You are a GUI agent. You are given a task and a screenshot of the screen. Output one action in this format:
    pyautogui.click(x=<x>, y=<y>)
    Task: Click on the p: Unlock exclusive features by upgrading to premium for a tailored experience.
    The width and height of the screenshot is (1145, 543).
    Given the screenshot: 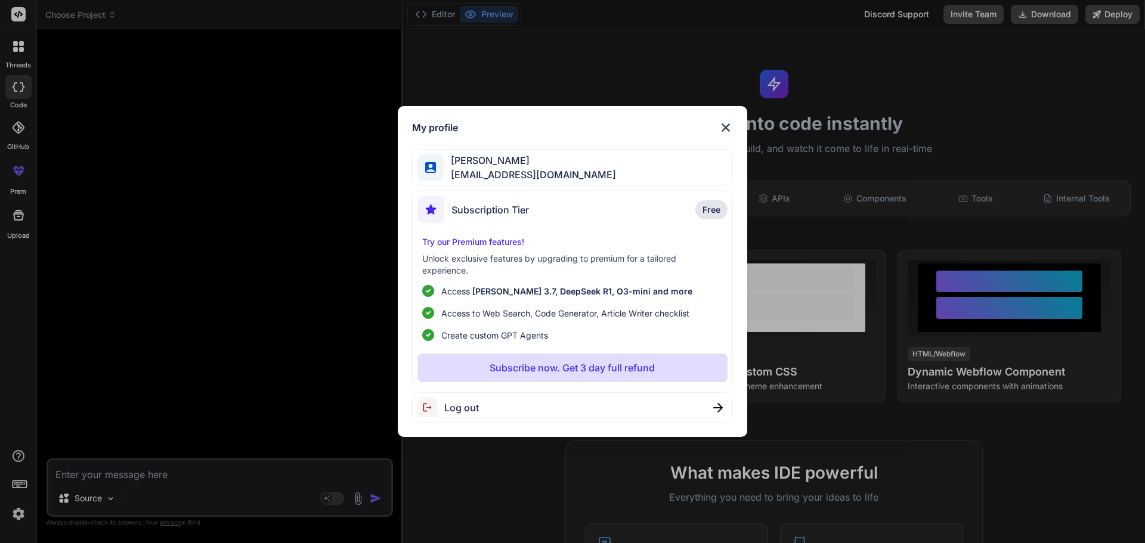 What is the action you would take?
    pyautogui.click(x=573, y=265)
    